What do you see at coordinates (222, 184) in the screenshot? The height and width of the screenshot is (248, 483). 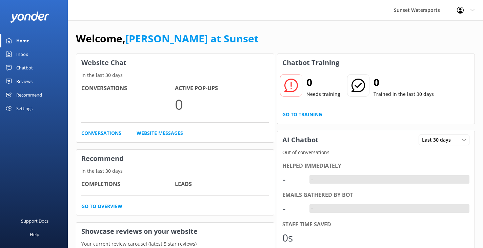 I see `h4: Leads` at bounding box center [222, 184].